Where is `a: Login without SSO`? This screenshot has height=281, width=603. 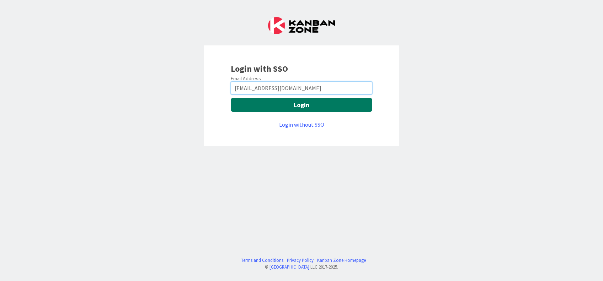
a: Login without SSO is located at coordinates (301, 125).